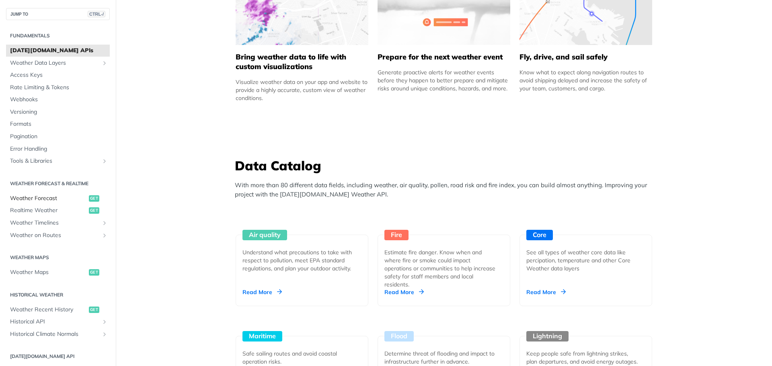 The width and height of the screenshot is (772, 366). Describe the element at coordinates (586, 57) in the screenshot. I see `h5: Fly, drive, and sail safely` at that location.